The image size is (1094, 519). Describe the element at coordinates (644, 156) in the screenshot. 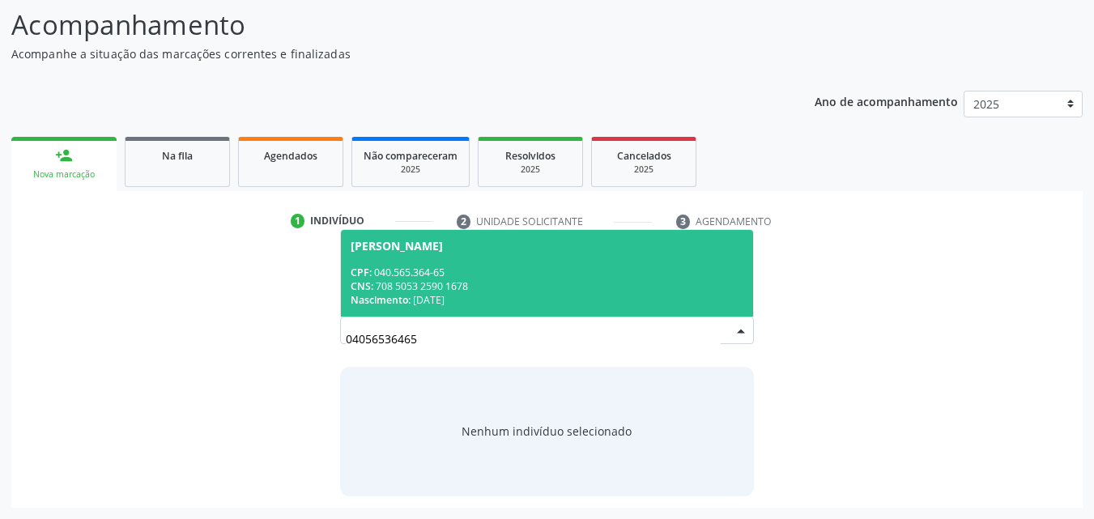

I see `span: Cancelados` at that location.